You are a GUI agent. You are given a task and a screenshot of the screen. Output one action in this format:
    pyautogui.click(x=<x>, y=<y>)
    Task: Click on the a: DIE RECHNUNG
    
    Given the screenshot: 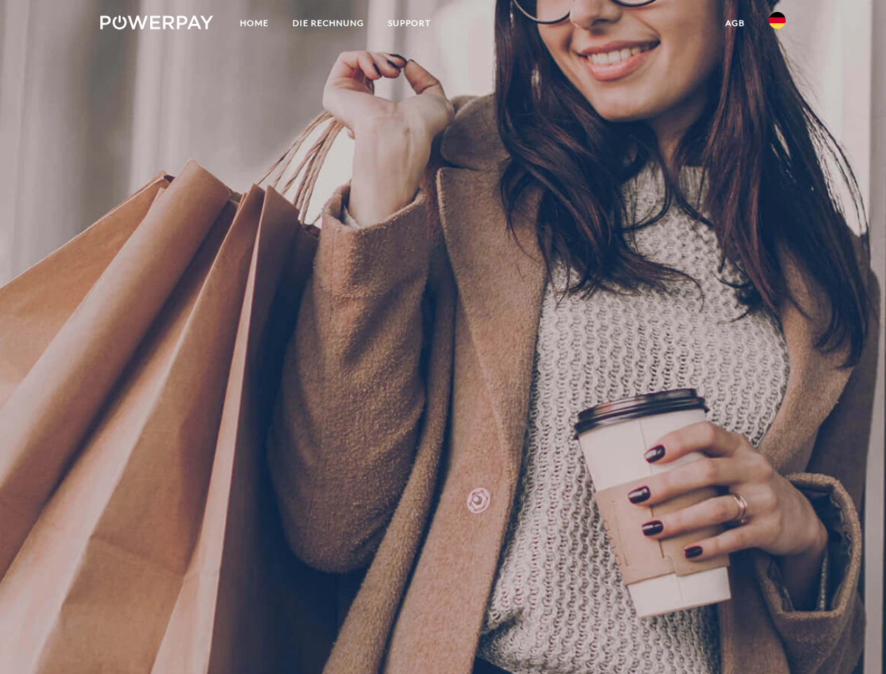 What is the action you would take?
    pyautogui.click(x=328, y=23)
    